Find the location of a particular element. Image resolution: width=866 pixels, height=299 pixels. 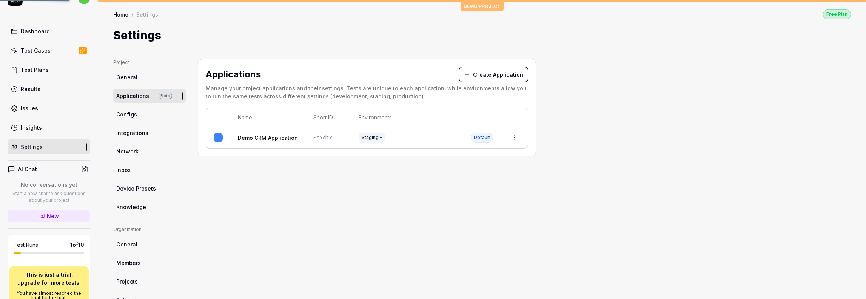

div: Results is located at coordinates (31, 89).